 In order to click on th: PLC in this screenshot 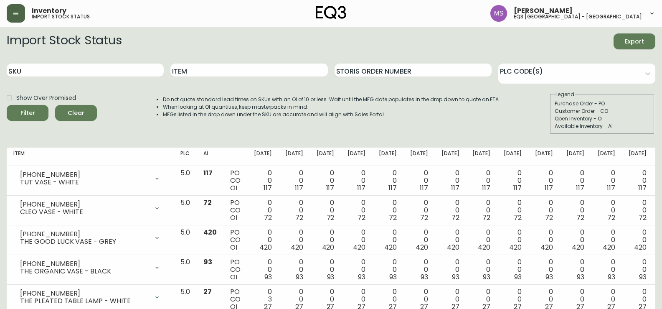, I will do `click(185, 157)`.